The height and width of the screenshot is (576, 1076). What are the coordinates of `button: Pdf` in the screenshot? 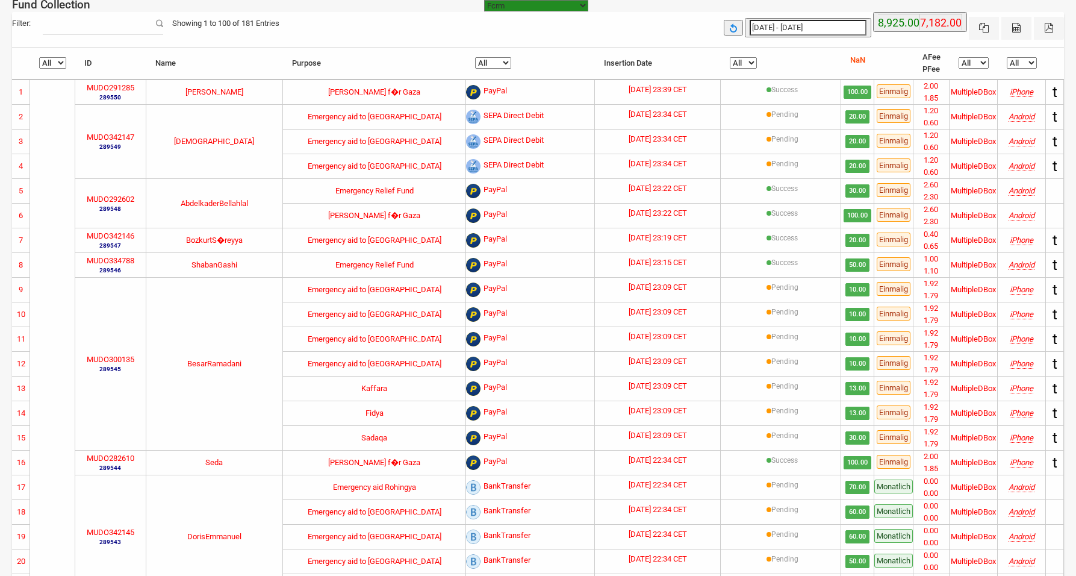 It's located at (1049, 28).